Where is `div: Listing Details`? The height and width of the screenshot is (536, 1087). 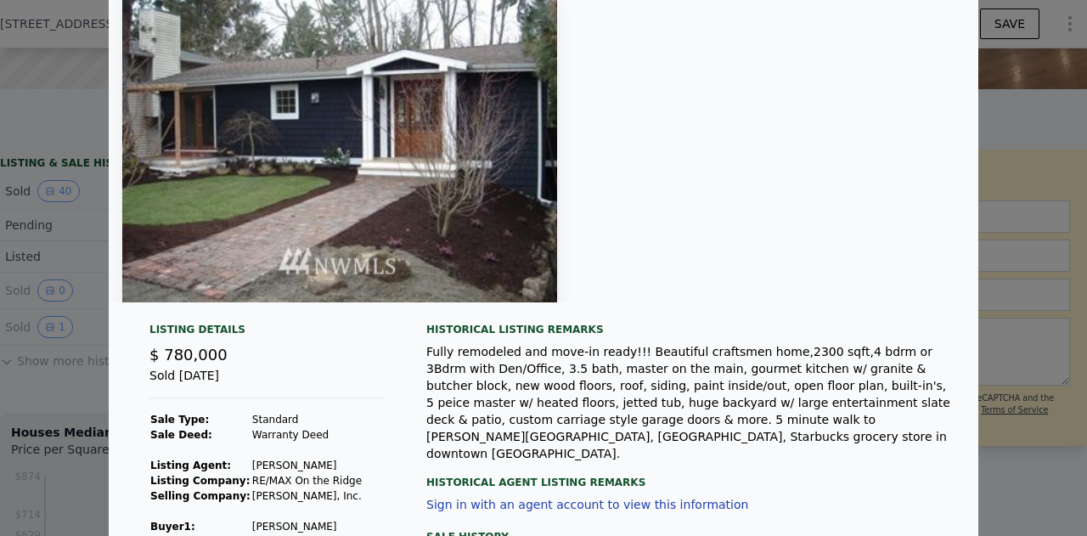 div: Listing Details is located at coordinates (268, 333).